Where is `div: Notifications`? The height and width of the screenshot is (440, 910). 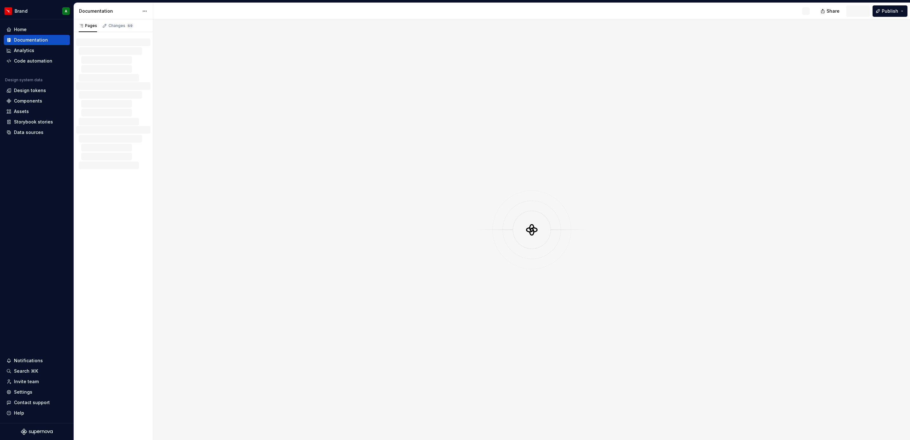
div: Notifications is located at coordinates (28, 360).